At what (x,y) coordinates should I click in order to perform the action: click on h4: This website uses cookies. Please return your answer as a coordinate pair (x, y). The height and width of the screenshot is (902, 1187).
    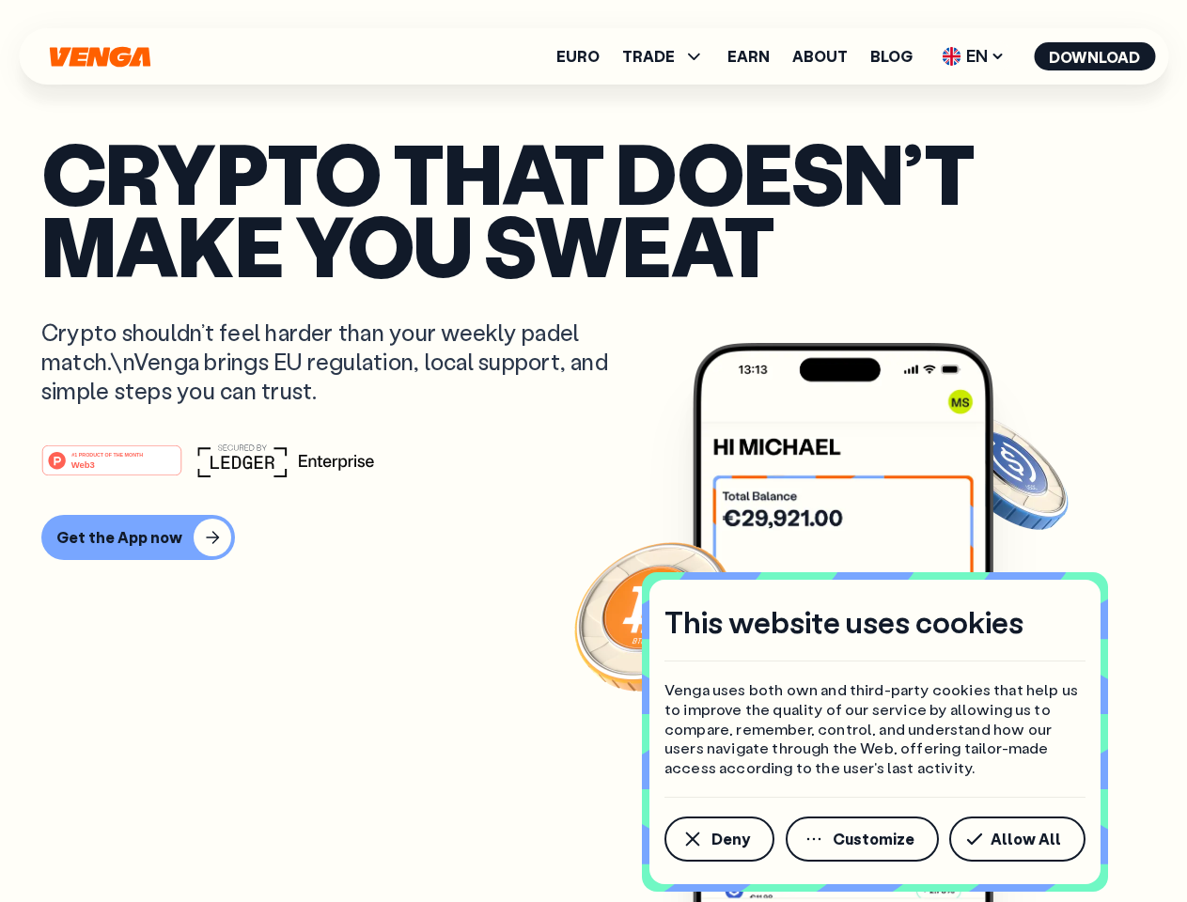
    Looking at the image, I should click on (844, 622).